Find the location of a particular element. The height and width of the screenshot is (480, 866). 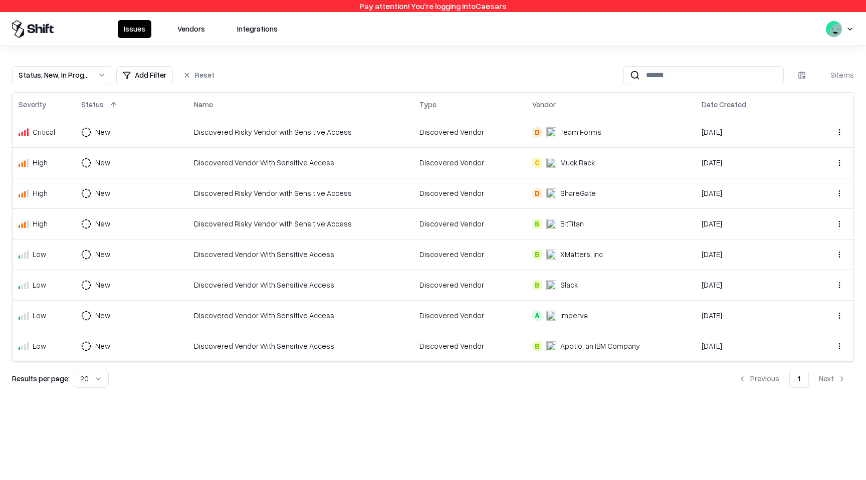

div: Muck Rack is located at coordinates (577, 162).